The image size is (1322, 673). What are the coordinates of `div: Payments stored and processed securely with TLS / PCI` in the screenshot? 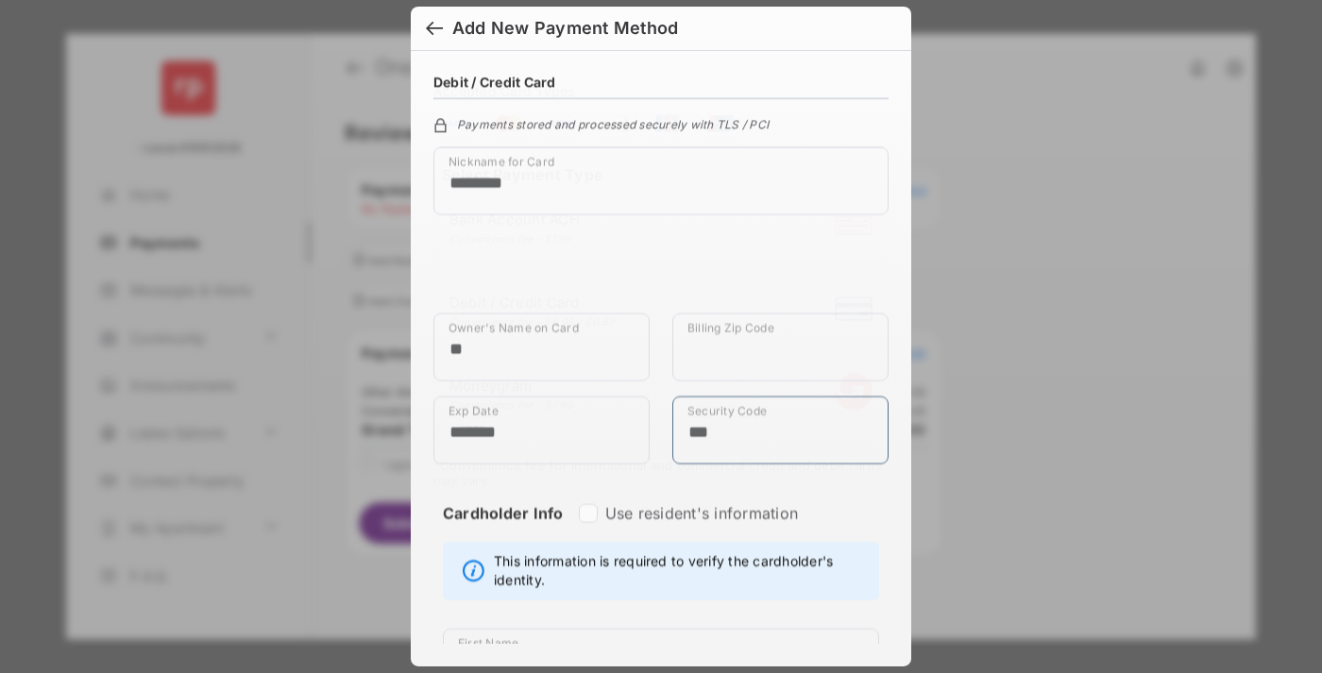 It's located at (661, 124).